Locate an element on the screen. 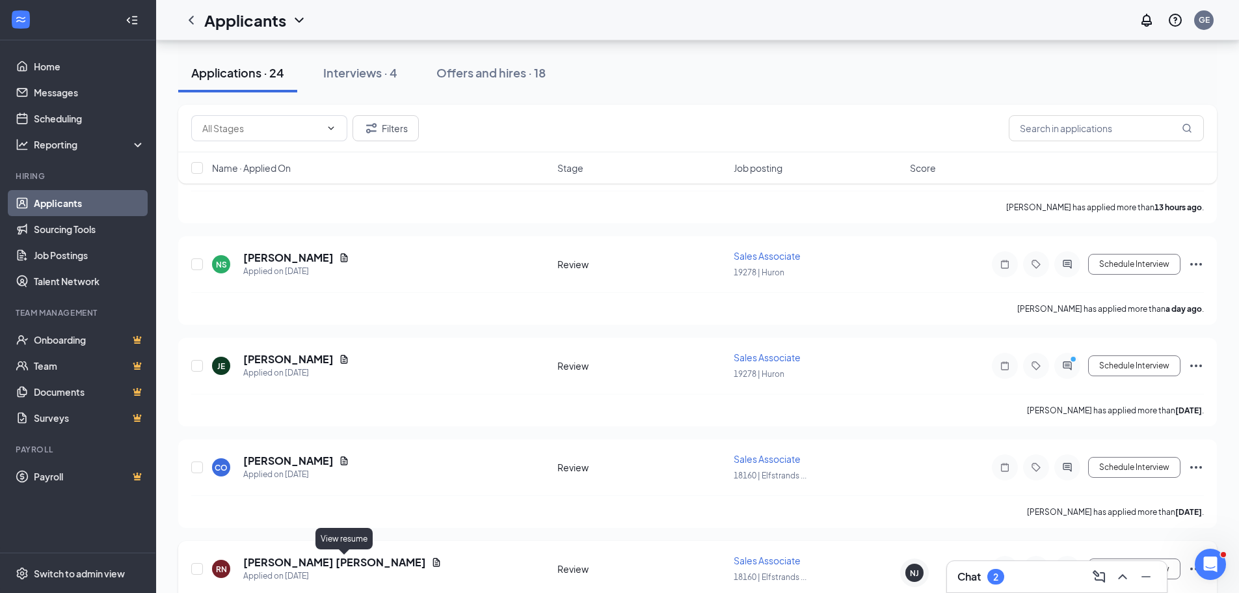  svg: PrimaryDot is located at coordinates (1075, 360).